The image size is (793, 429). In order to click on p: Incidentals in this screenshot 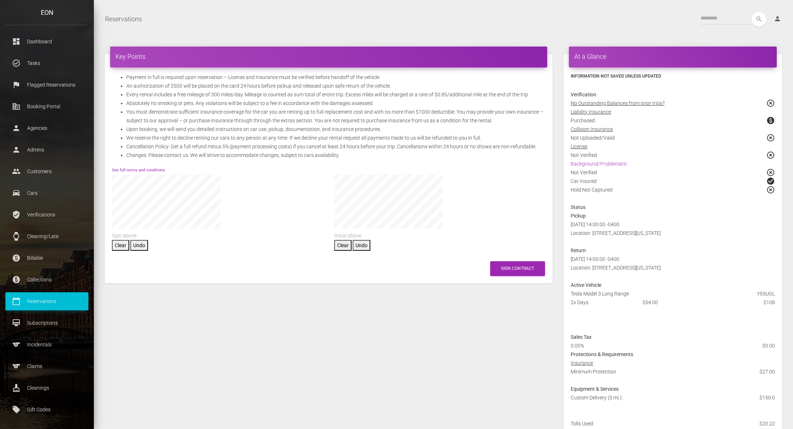, I will do `click(47, 345)`.